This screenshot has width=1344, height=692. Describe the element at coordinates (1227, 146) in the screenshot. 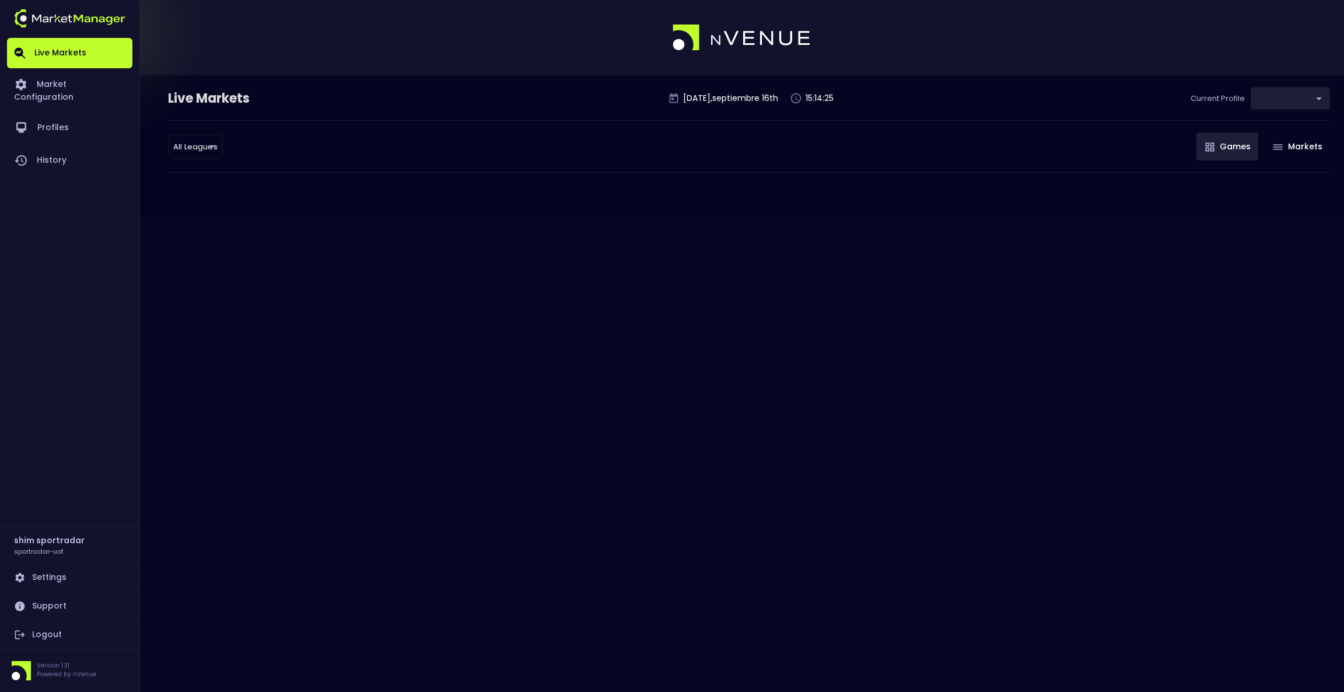

I see `button: Games` at that location.